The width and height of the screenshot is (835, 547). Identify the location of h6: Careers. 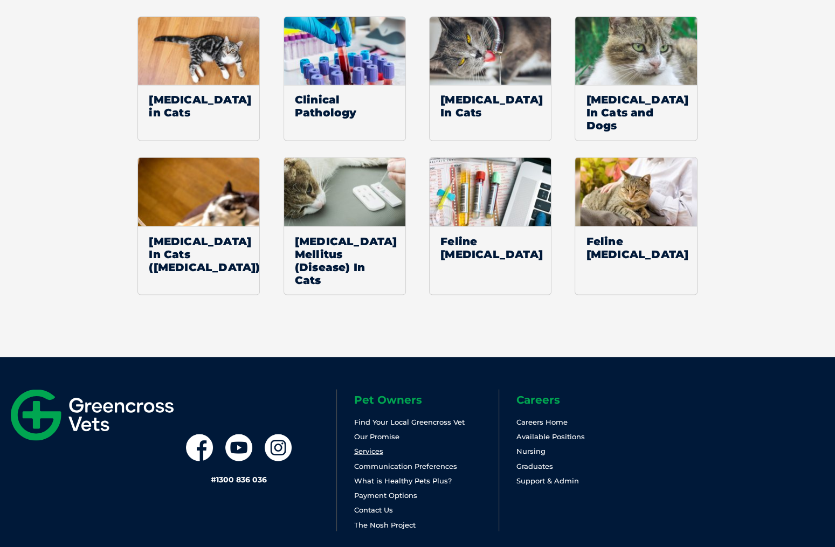
(588, 399).